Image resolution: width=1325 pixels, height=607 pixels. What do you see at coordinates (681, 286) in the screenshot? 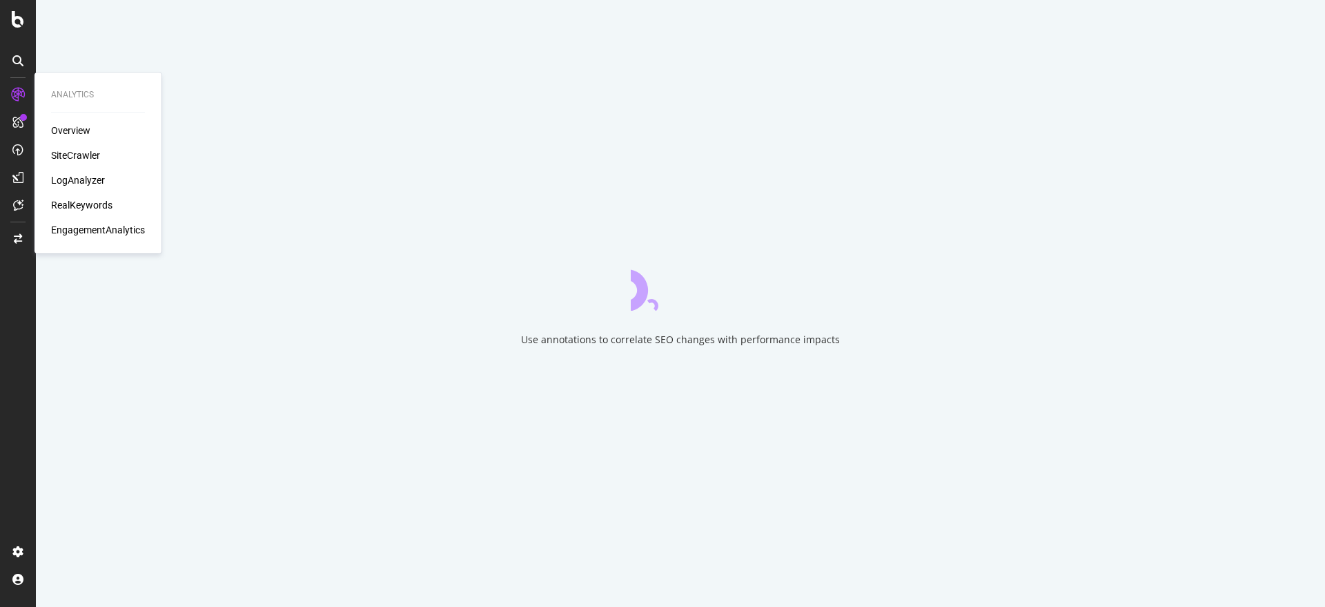
I see `div: animation` at bounding box center [681, 286].